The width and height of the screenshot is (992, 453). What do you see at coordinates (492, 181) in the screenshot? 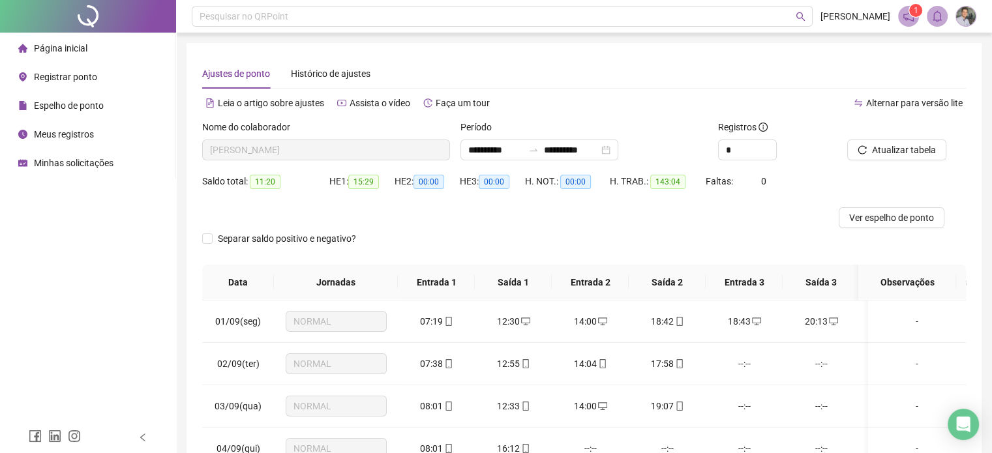
I see `div: HE 3:` at bounding box center [492, 181].